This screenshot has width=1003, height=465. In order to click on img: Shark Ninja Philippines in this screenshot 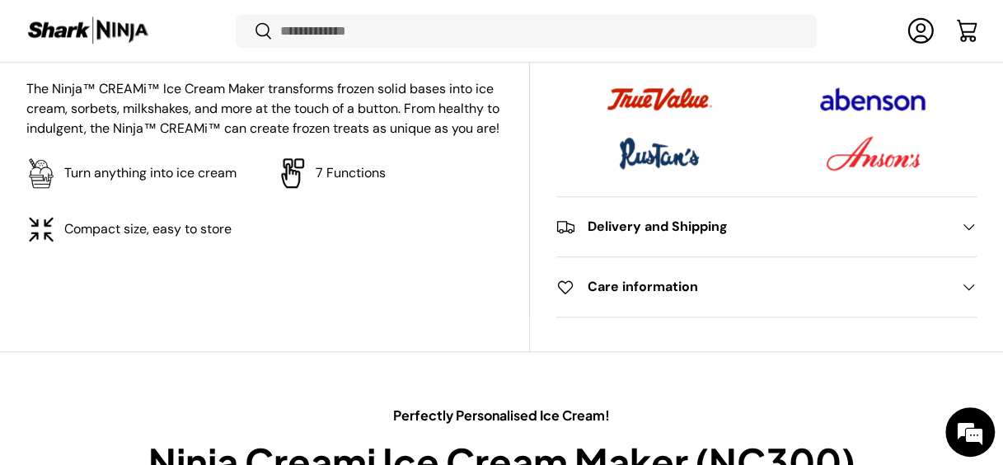, I will do `click(88, 30)`.